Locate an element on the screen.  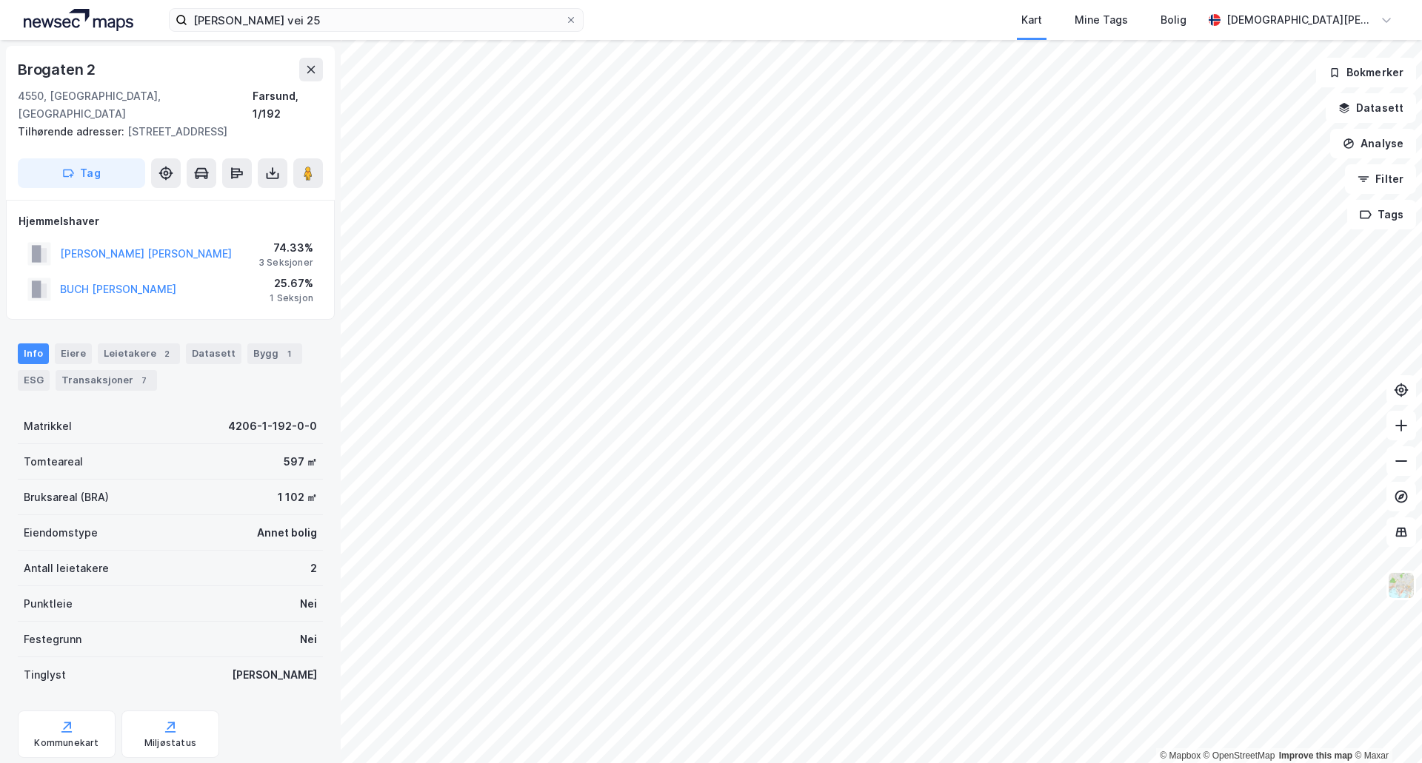
a: OpenStreetMap is located at coordinates (1239, 756).